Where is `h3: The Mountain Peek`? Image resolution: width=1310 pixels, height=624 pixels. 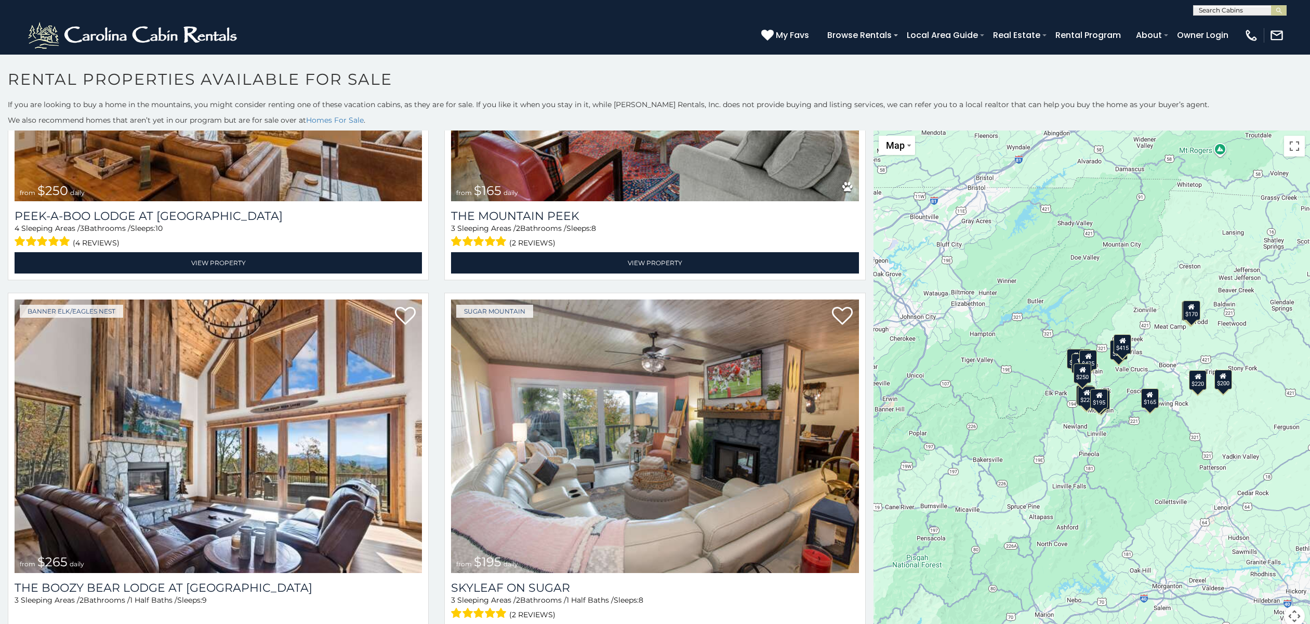
h3: The Mountain Peek is located at coordinates (655, 216).